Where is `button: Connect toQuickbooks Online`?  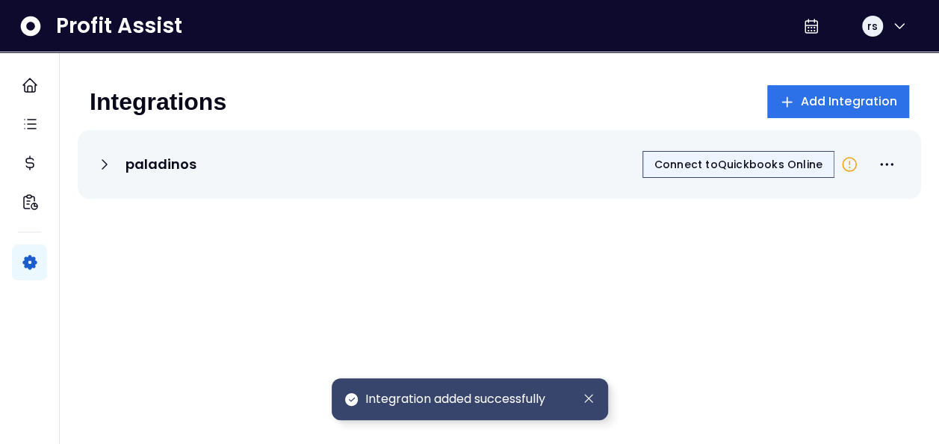 button: Connect toQuickbooks Online is located at coordinates (738, 164).